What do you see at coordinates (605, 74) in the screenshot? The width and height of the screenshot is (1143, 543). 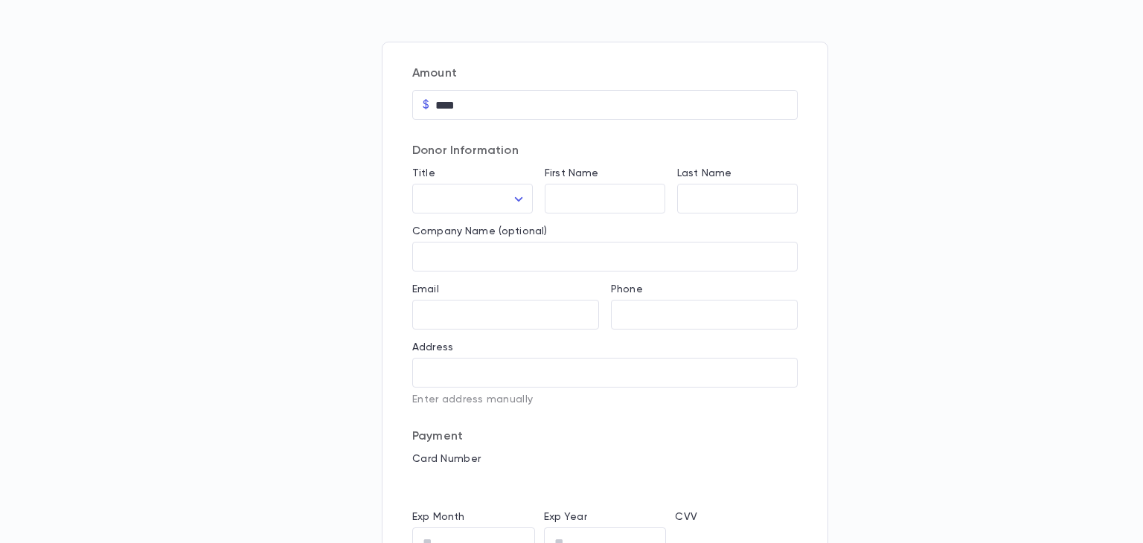 I see `p: Amount` at bounding box center [605, 74].